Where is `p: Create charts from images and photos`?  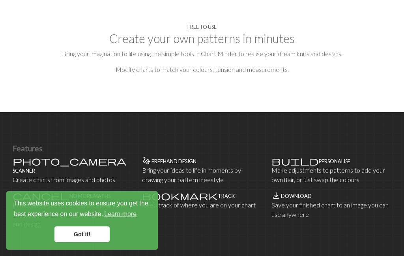 p: Create charts from images and photos is located at coordinates (73, 180).